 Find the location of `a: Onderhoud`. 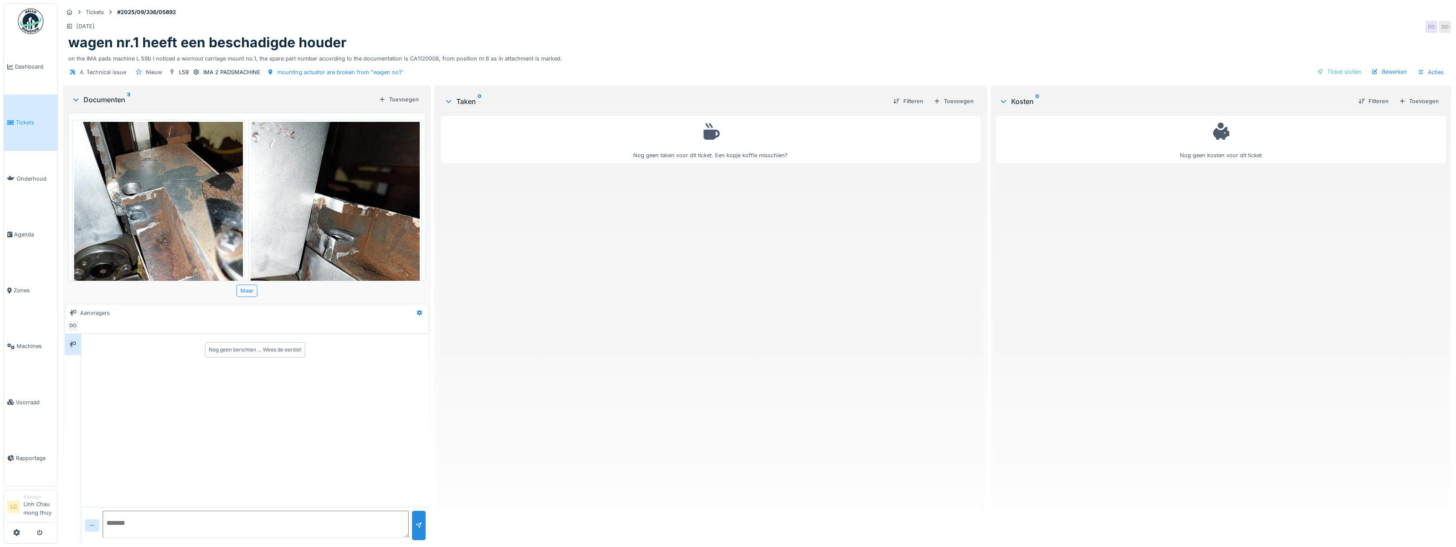

a: Onderhoud is located at coordinates (31, 179).